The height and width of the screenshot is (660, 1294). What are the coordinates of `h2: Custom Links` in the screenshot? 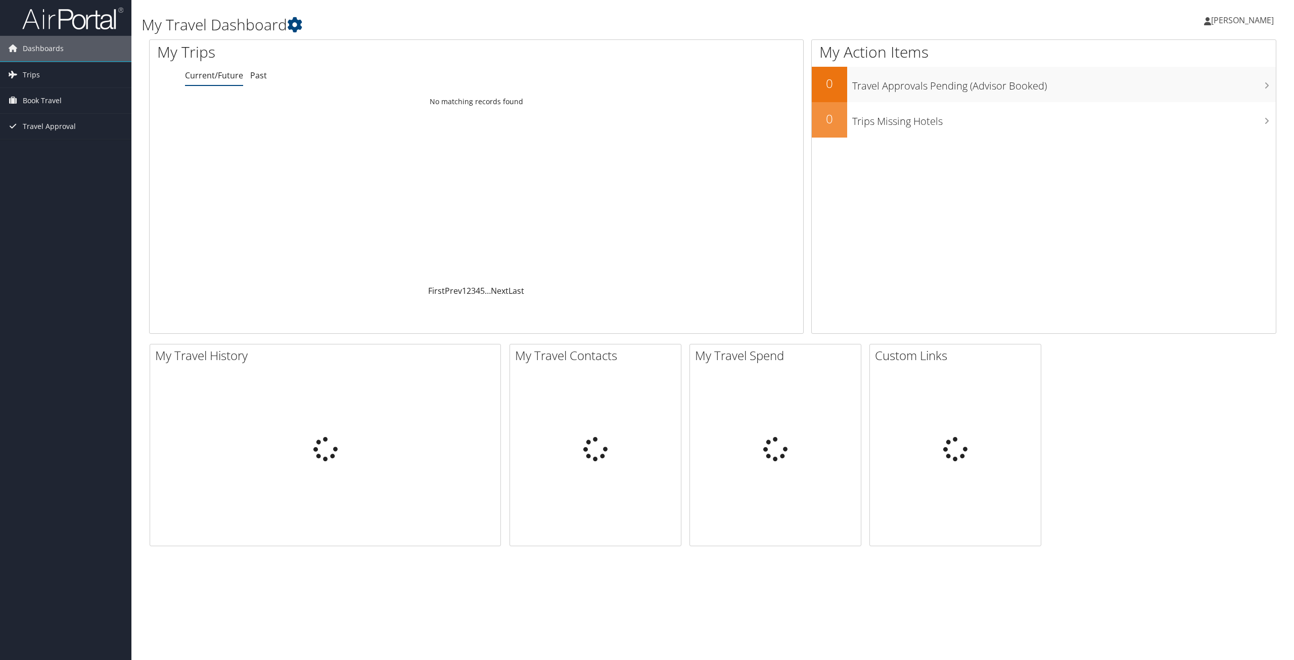 It's located at (958, 355).